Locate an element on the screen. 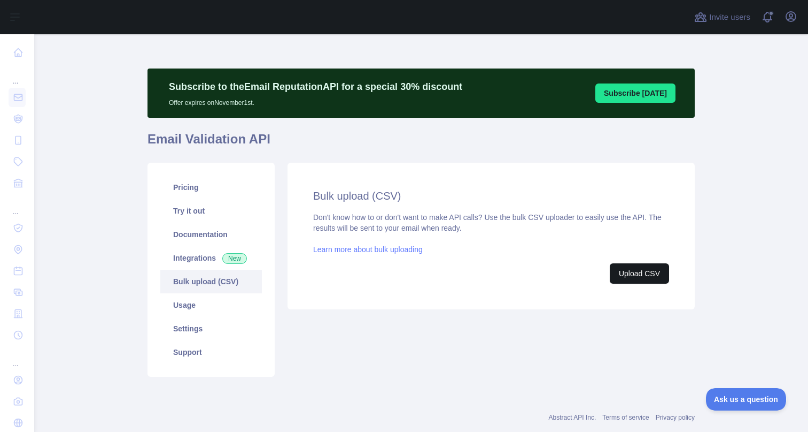  a: Usage is located at coordinates (211, 305).